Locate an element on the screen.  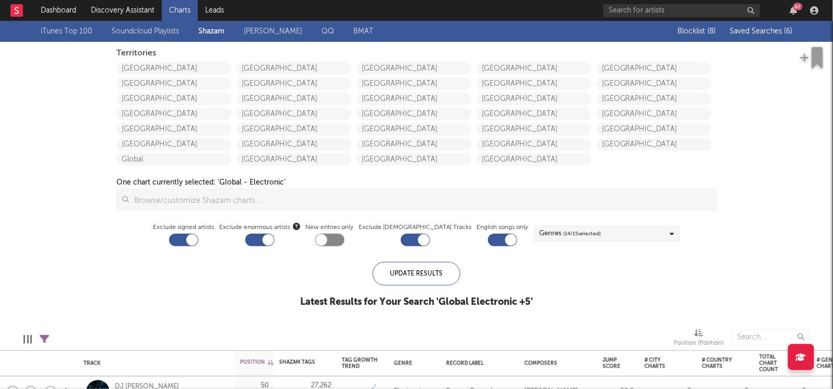
div: 50 is located at coordinates (265, 385).